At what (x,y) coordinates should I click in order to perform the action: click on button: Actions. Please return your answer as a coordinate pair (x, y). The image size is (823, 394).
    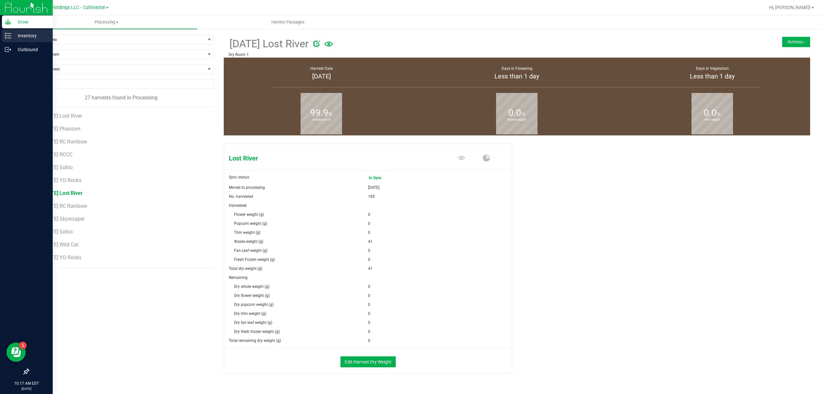
    Looking at the image, I should click on (796, 42).